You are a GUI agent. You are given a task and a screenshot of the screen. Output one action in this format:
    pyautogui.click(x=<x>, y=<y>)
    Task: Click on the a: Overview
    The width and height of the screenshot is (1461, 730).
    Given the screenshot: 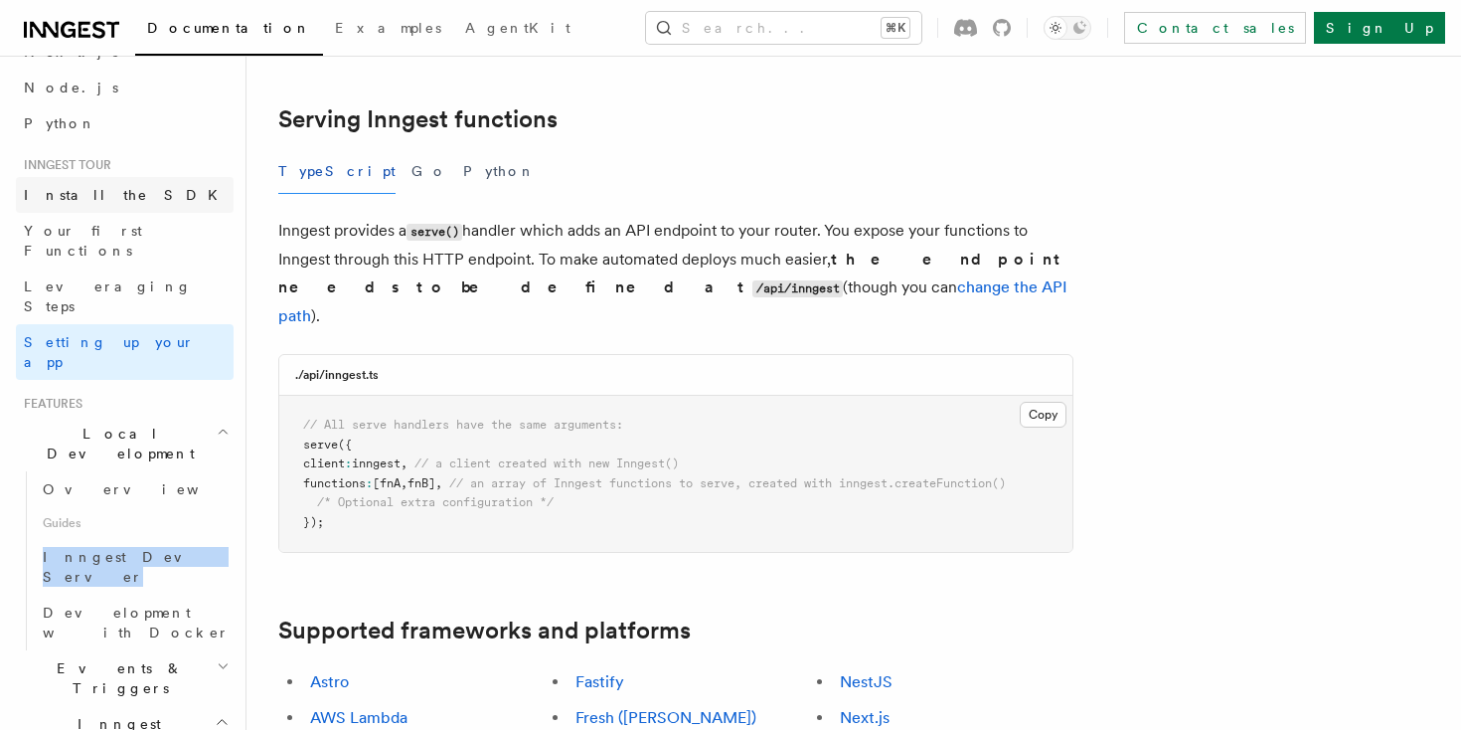 What is the action you would take?
    pyautogui.click(x=134, y=489)
    